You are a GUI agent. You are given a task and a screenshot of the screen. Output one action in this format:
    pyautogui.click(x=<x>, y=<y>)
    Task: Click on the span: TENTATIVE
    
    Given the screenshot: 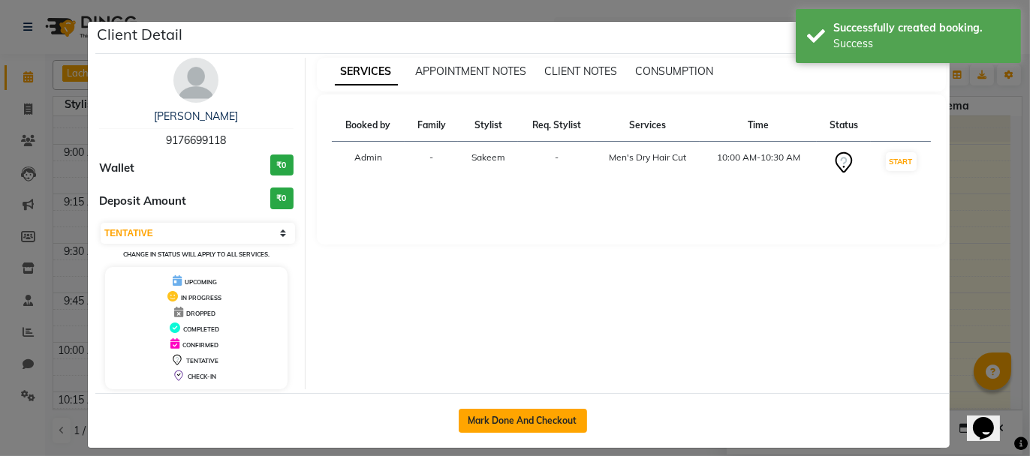 What is the action you would take?
    pyautogui.click(x=202, y=361)
    